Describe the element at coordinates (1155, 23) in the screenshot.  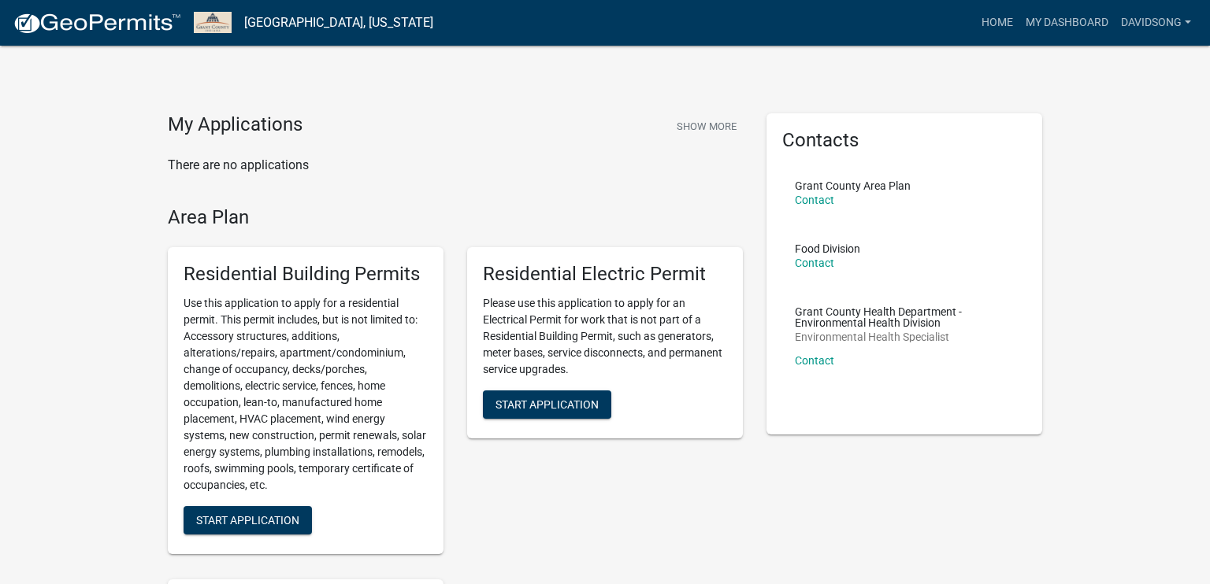
I see `a: davidsong` at that location.